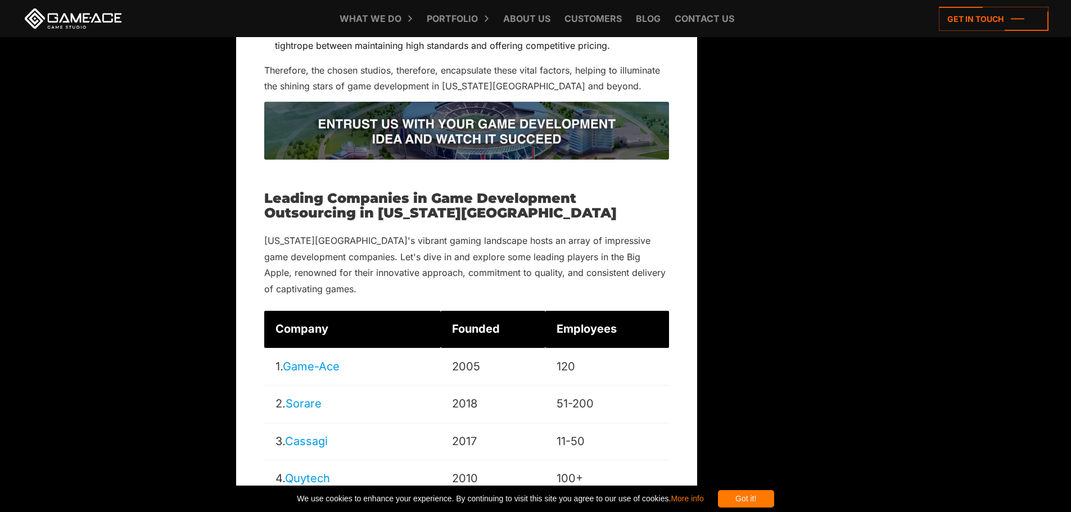  Describe the element at coordinates (607, 404) in the screenshot. I see `td: 51-200` at that location.